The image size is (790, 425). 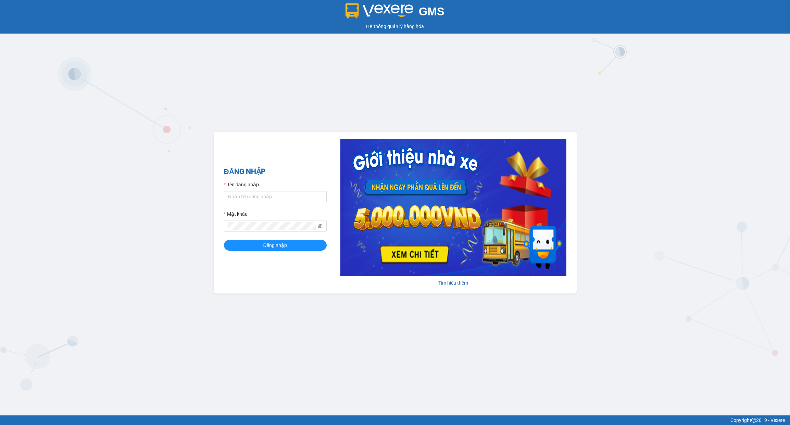 What do you see at coordinates (235, 214) in the screenshot?
I see `label: Mật khẩu` at bounding box center [235, 214].